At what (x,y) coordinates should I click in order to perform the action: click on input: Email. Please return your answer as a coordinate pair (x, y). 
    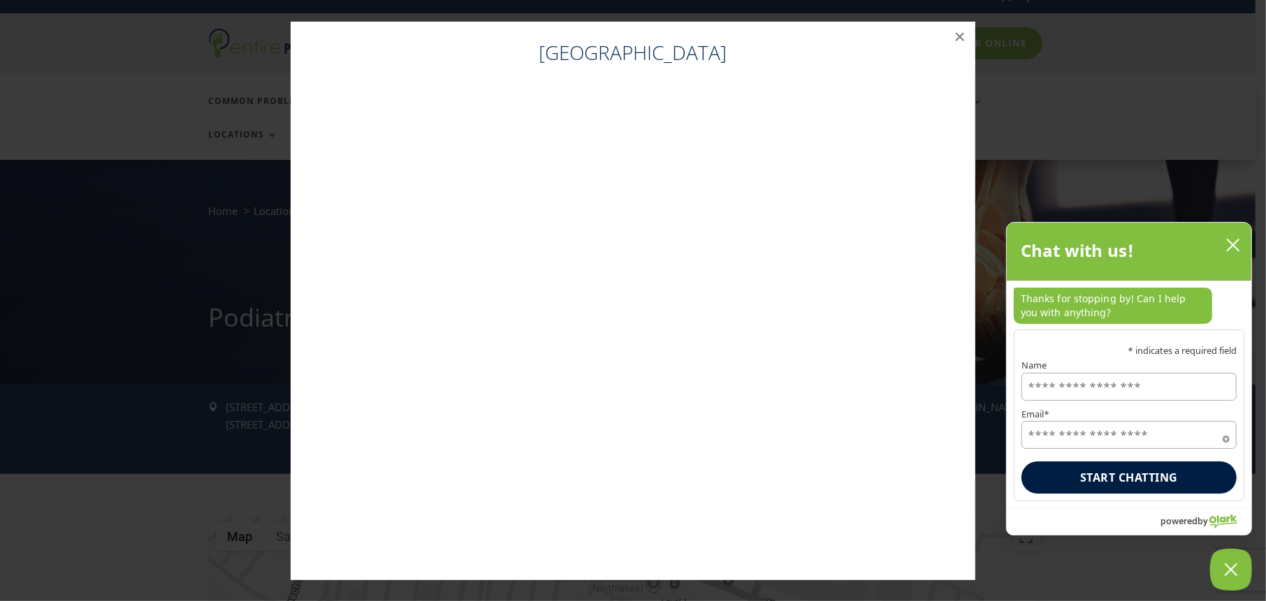
    Looking at the image, I should click on (1129, 435).